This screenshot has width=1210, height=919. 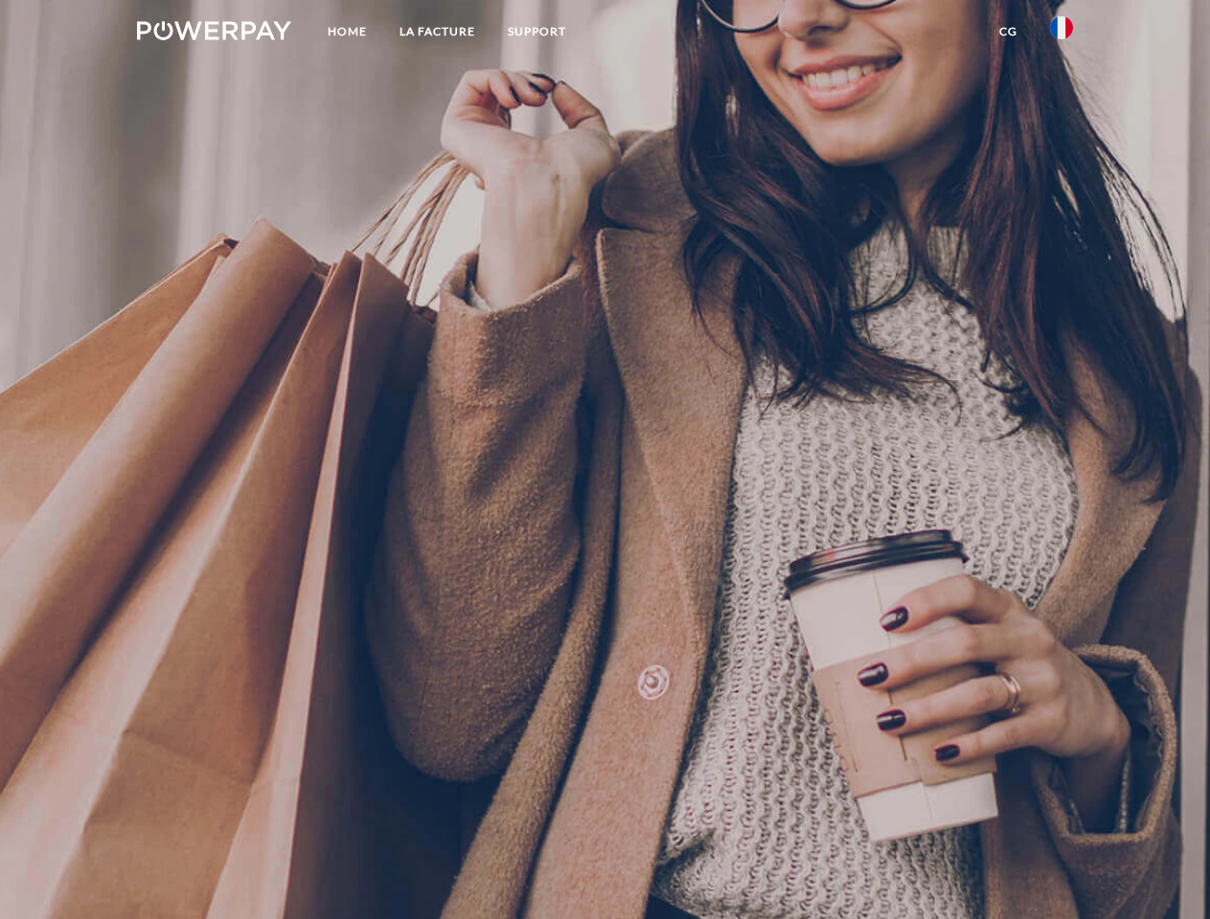 What do you see at coordinates (536, 32) in the screenshot?
I see `a: Support` at bounding box center [536, 32].